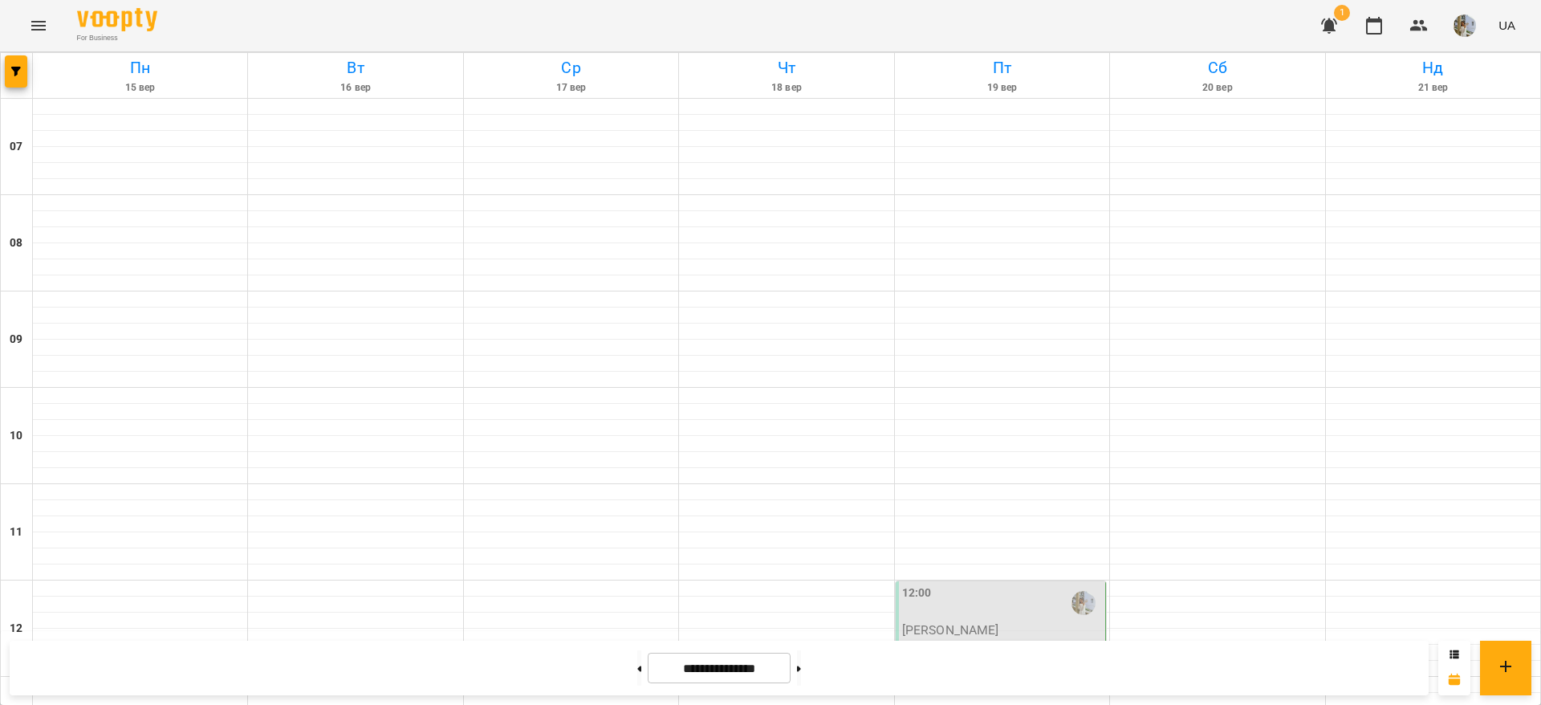  Describe the element at coordinates (140, 87) in the screenshot. I see `h6: 15 вер` at that location.